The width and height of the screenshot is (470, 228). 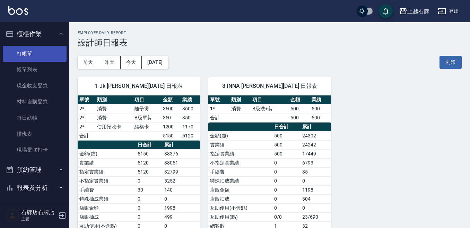 What do you see at coordinates (35, 34) in the screenshot?
I see `button: 櫃檯作業` at bounding box center [35, 34].